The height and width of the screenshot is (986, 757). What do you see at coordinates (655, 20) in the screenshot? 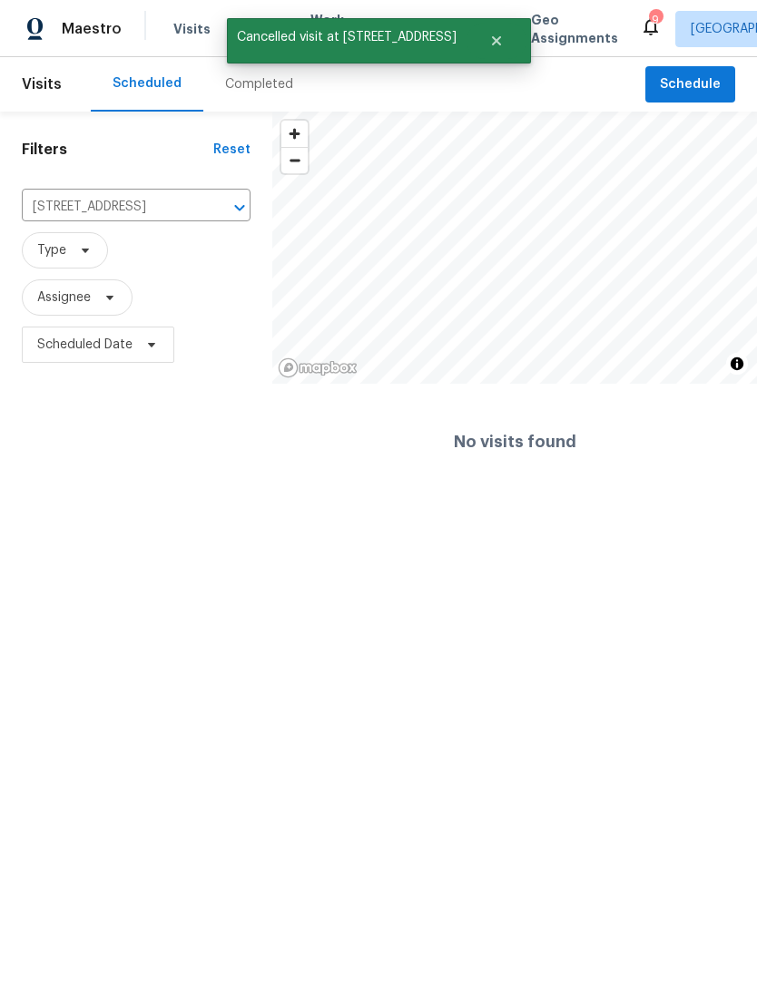
I see `div: 9` at bounding box center [655, 20].